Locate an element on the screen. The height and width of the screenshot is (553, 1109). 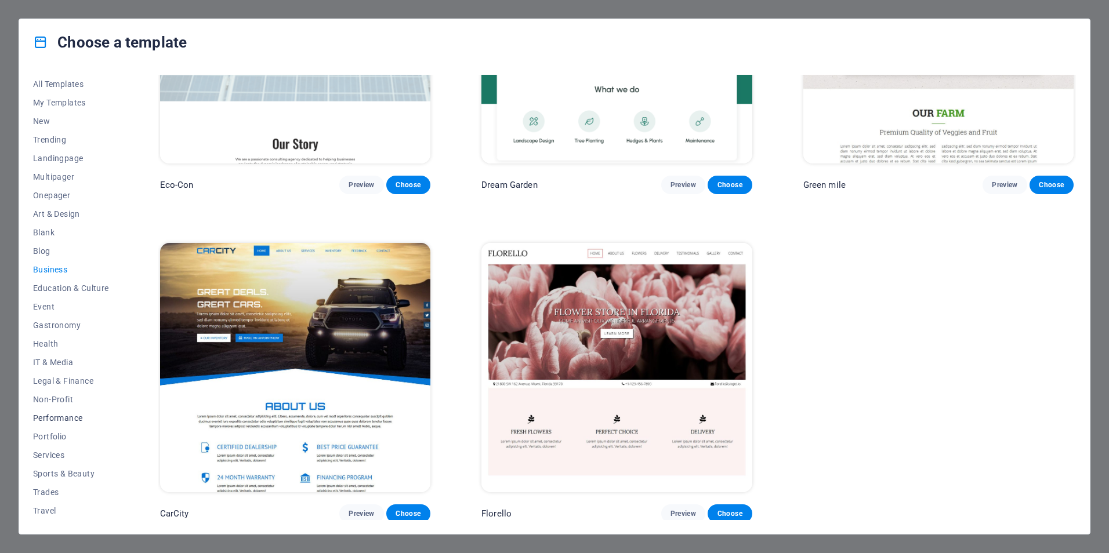
span: Art & Design is located at coordinates (71, 214).